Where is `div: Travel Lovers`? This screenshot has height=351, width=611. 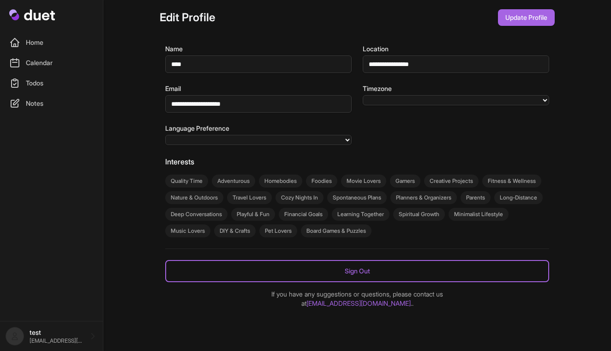 div: Travel Lovers is located at coordinates (249, 198).